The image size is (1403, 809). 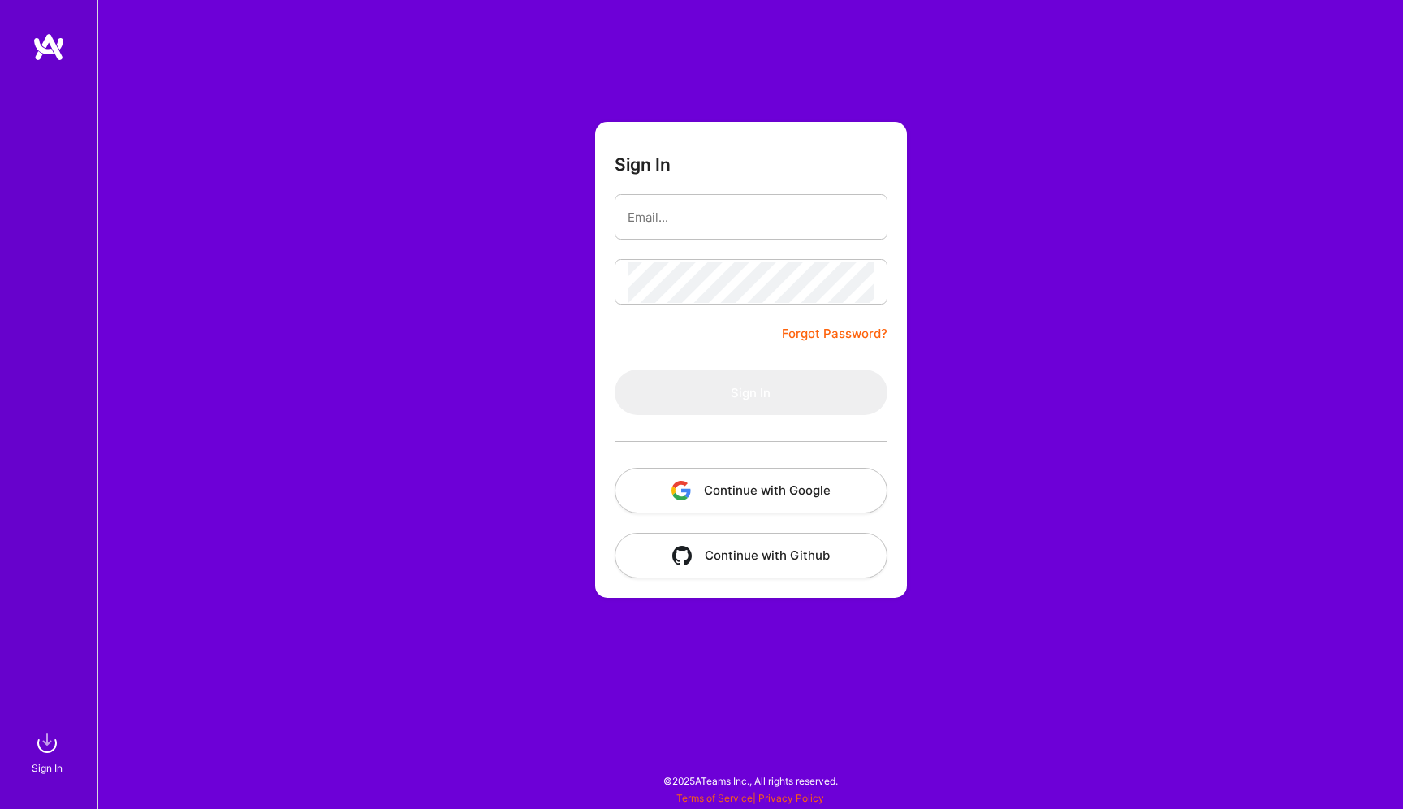 I want to click on button: Sign In, so click(x=751, y=392).